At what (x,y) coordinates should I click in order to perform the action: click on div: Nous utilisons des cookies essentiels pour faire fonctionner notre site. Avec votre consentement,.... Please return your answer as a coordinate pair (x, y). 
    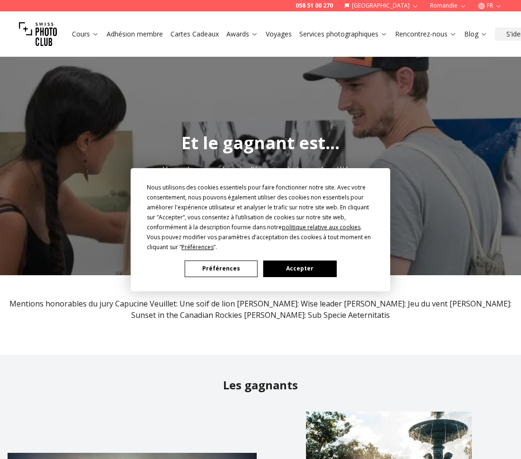
    Looking at the image, I should click on (260, 217).